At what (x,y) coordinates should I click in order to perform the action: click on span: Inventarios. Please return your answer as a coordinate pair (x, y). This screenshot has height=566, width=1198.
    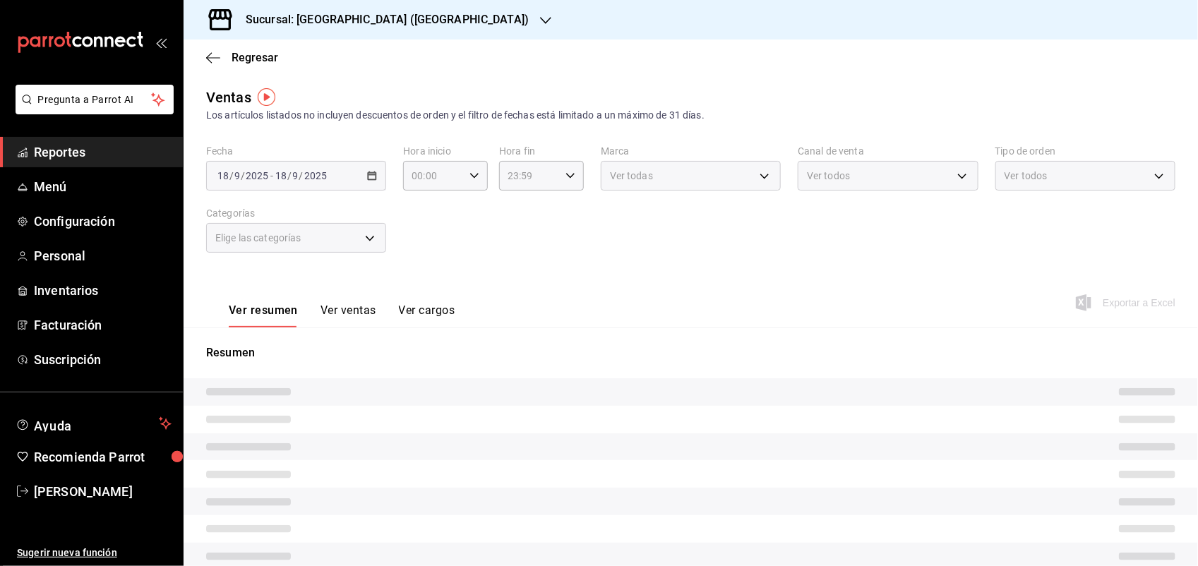
    Looking at the image, I should click on (102, 290).